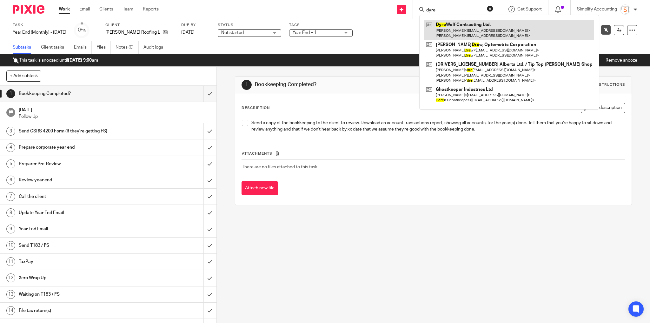 The width and height of the screenshot is (650, 323). What do you see at coordinates (114, 117) in the screenshot?
I see `p: Follow Up` at bounding box center [114, 117].